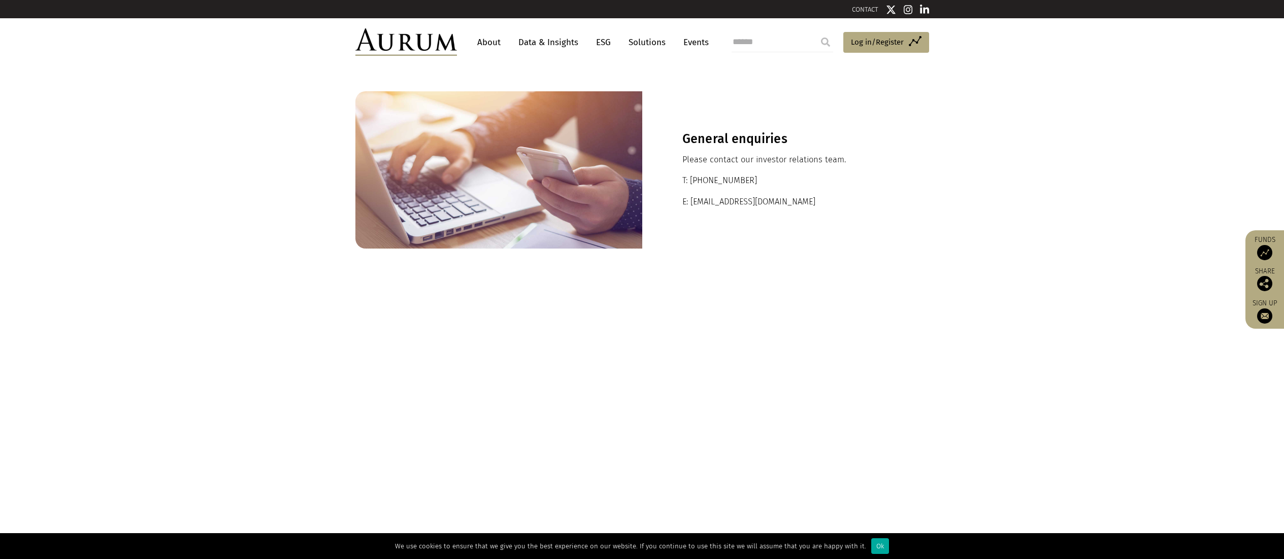 This screenshot has height=559, width=1284. I want to click on a: Events, so click(693, 42).